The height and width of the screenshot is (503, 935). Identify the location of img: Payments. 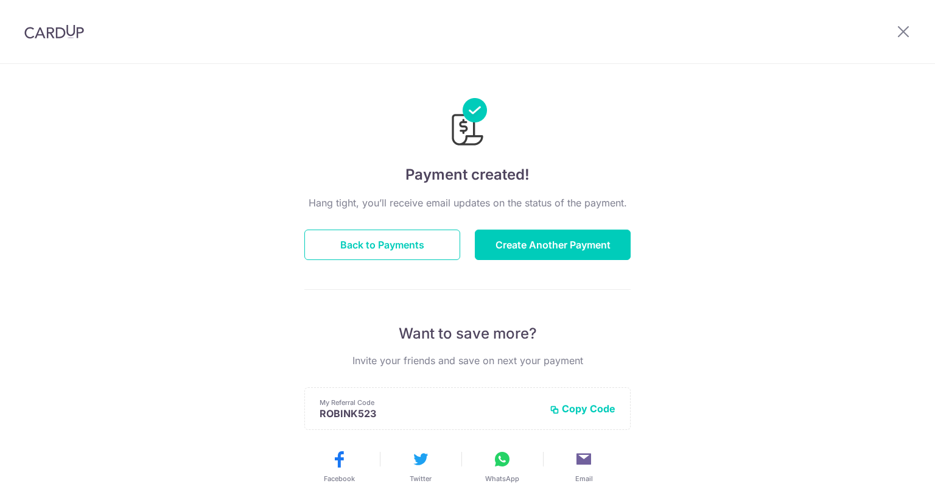
(468, 124).